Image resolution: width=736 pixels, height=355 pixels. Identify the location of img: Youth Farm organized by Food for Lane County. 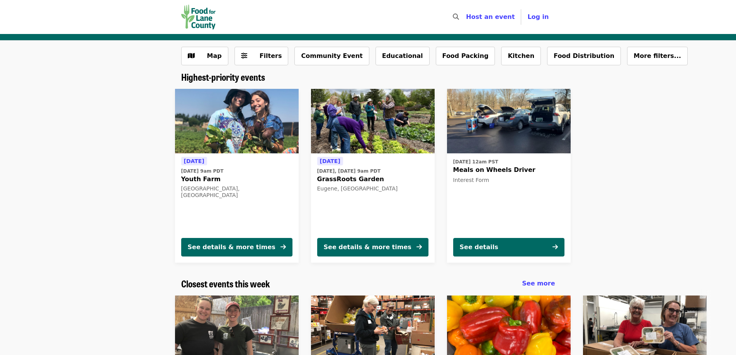
(237, 121).